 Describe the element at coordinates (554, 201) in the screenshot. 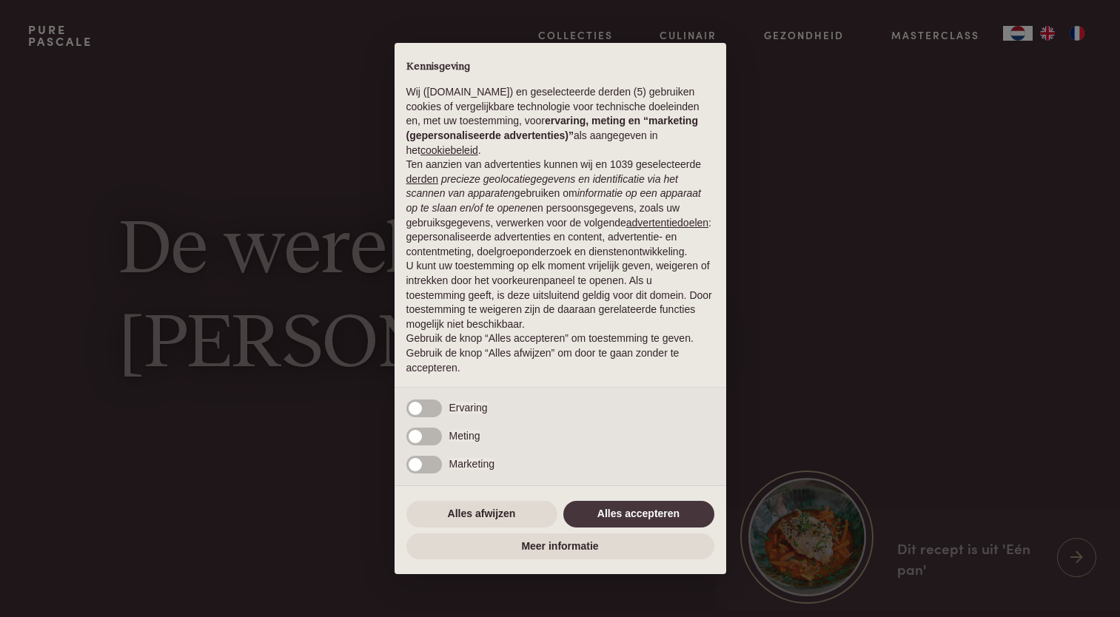

I see `em: informatie op een apparaat op te slaan en/of te openen` at that location.